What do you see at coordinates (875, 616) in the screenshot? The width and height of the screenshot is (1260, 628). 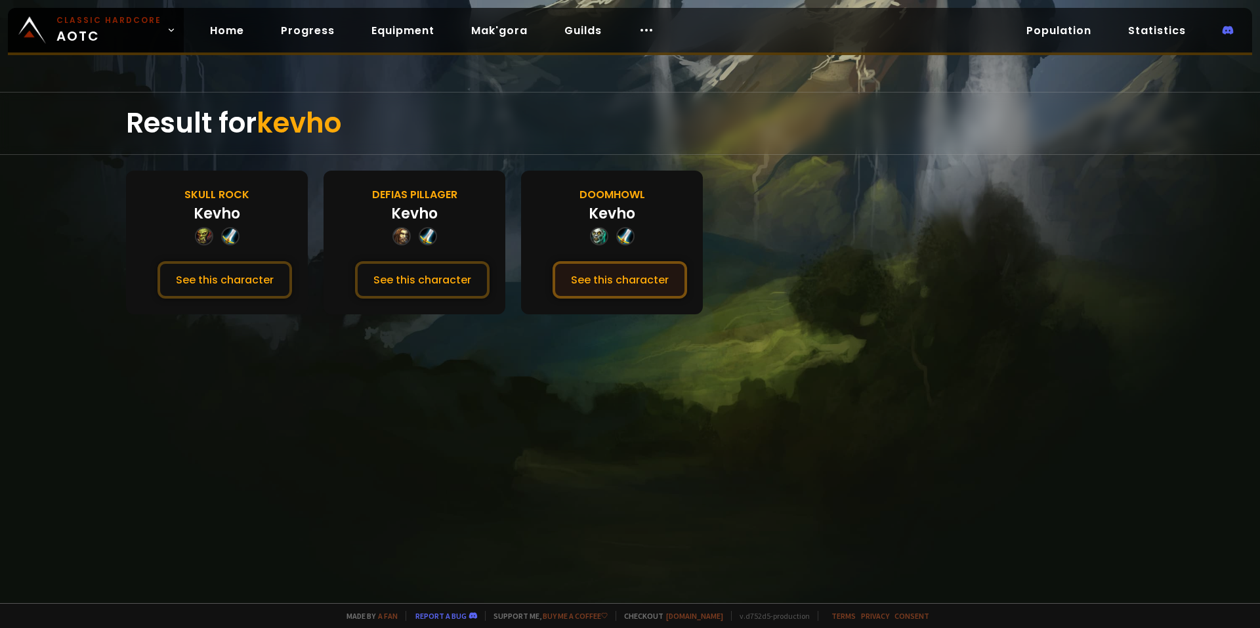 I see `a: Privacy` at bounding box center [875, 616].